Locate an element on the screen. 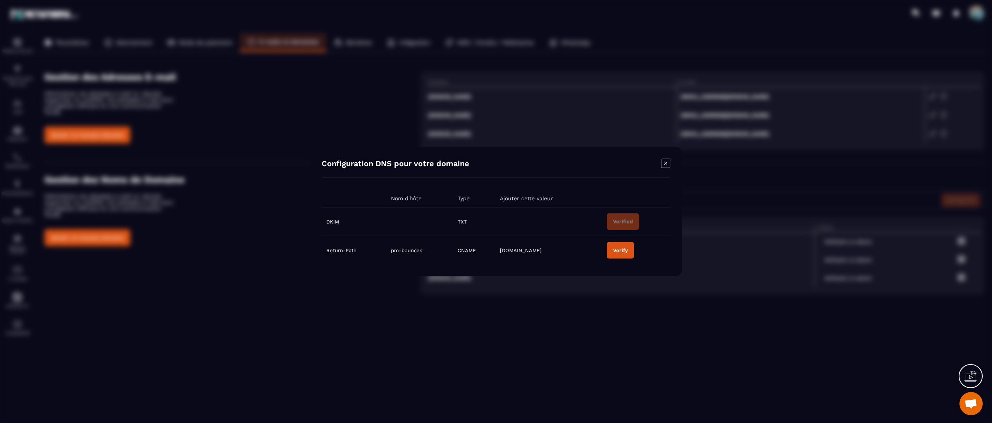 The width and height of the screenshot is (992, 423). td: DKIM is located at coordinates (354, 222).